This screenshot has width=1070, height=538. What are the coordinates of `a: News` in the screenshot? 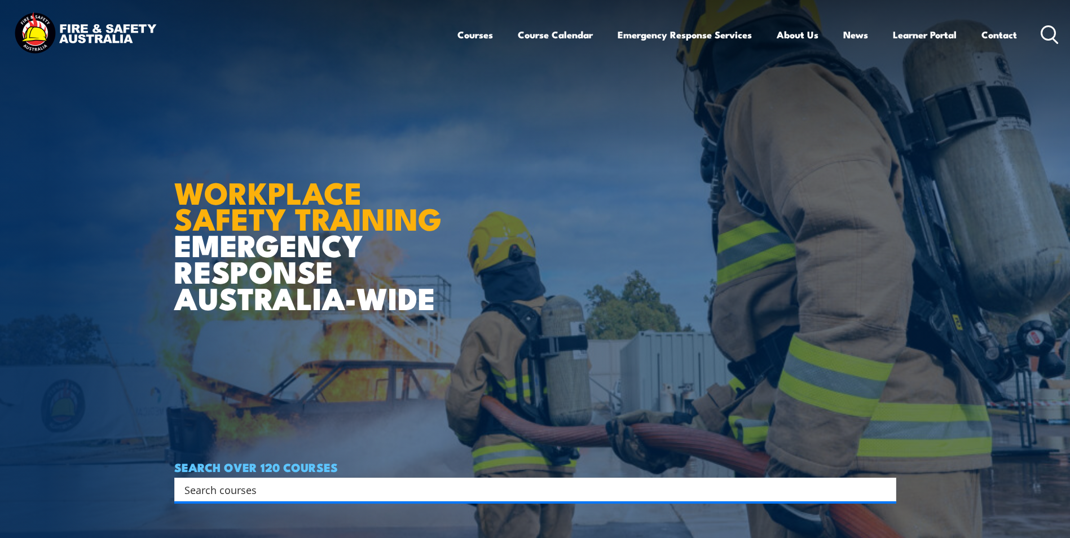 It's located at (856, 34).